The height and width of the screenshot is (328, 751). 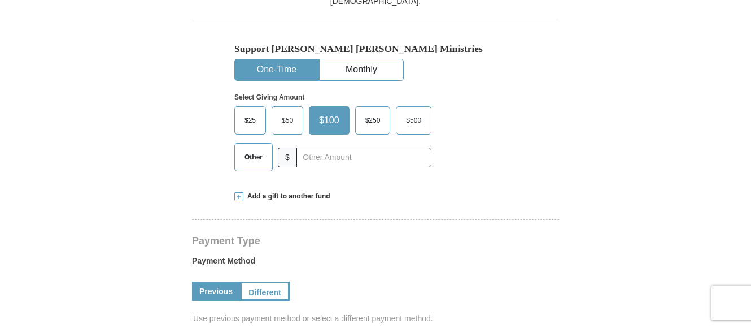 I want to click on span: $250, so click(x=373, y=120).